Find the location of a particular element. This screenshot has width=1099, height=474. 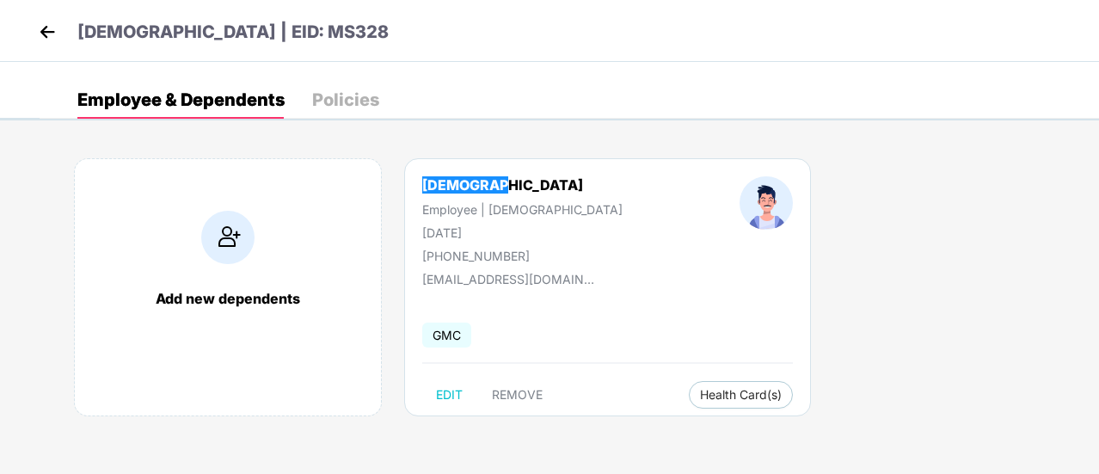

button: Health Card(s) is located at coordinates (740, 395).